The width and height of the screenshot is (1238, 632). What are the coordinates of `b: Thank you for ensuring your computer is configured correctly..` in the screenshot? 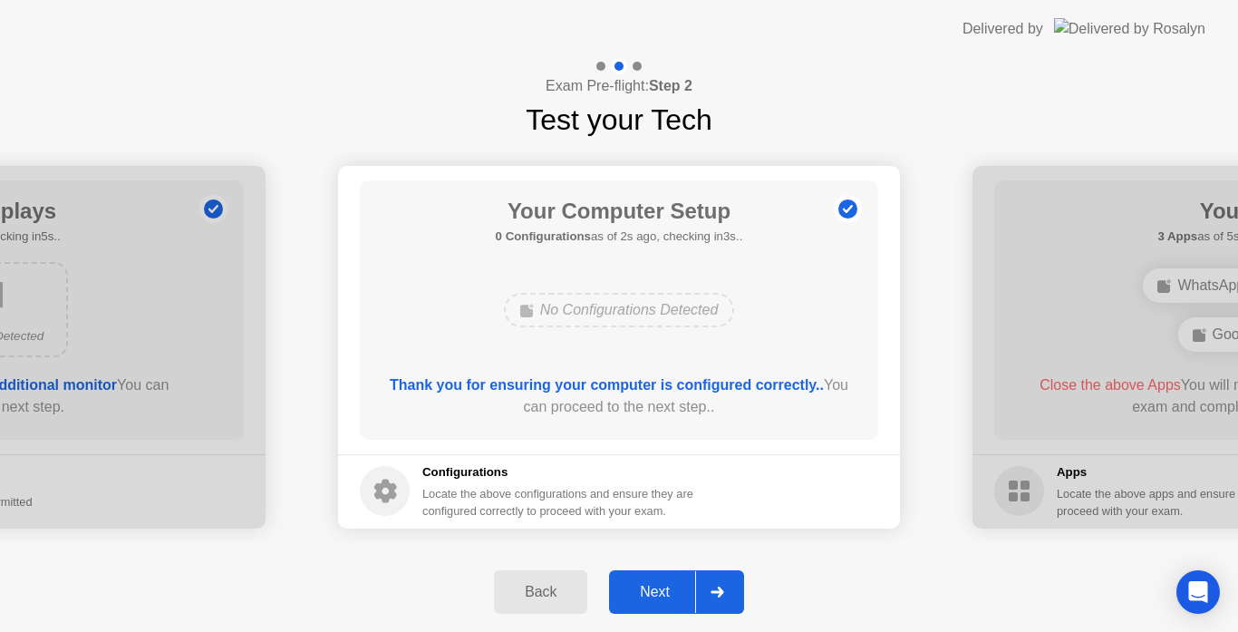 It's located at (606, 384).